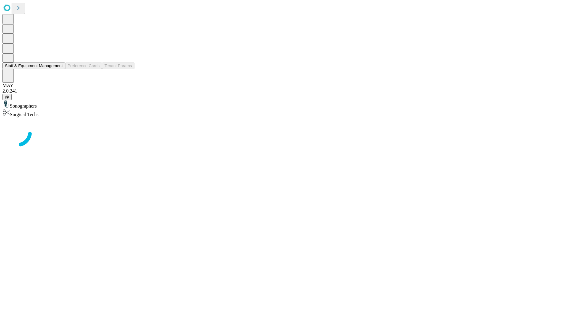  I want to click on button: Preference Cards, so click(84, 66).